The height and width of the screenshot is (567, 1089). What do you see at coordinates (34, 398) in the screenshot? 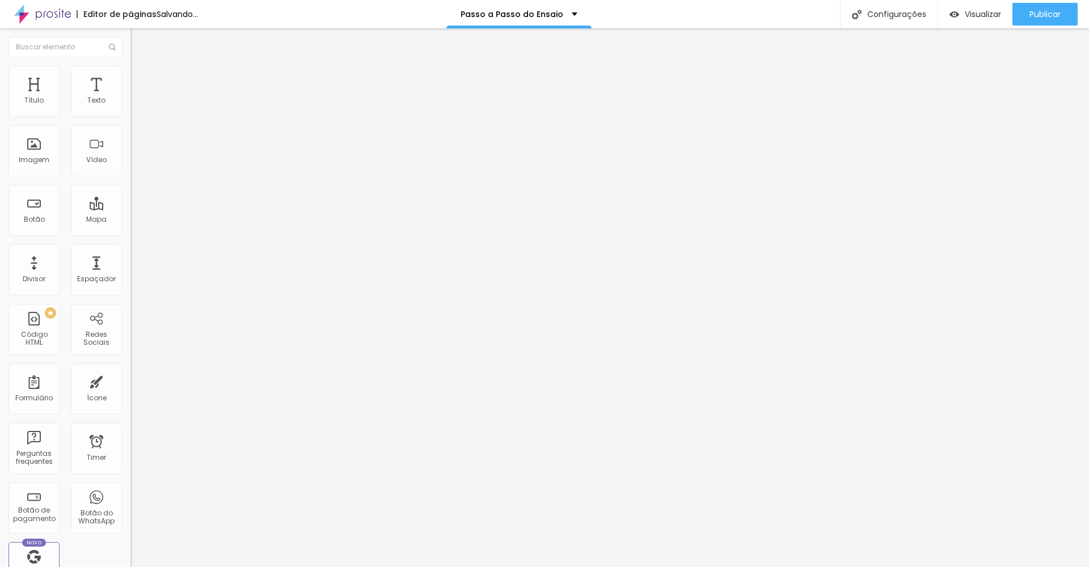
I see `div: Formulário` at bounding box center [34, 398].